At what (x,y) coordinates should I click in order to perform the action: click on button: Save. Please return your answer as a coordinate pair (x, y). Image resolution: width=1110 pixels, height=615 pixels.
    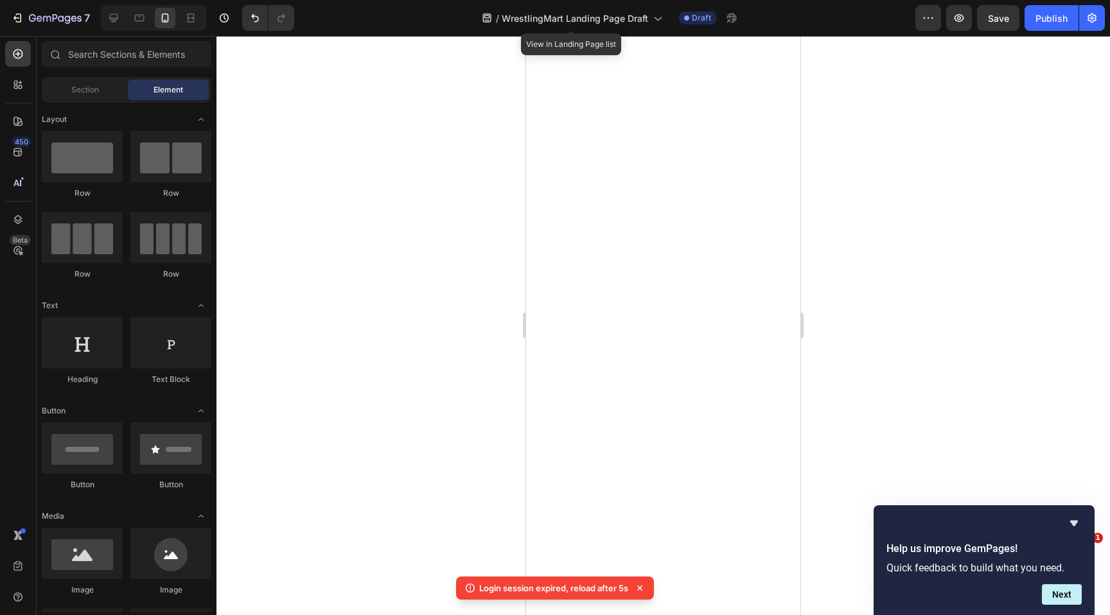
    Looking at the image, I should click on (998, 18).